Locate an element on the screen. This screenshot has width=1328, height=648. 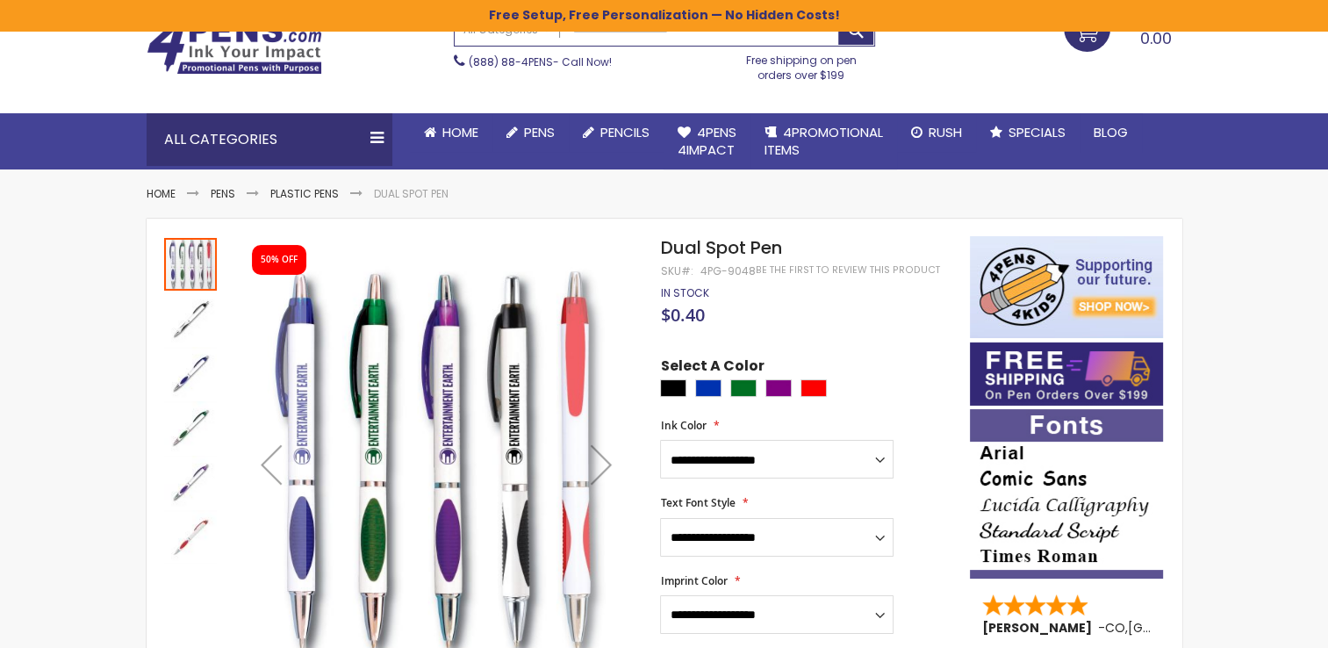
div: Free shipping on pen orders over $199 is located at coordinates (801, 64).